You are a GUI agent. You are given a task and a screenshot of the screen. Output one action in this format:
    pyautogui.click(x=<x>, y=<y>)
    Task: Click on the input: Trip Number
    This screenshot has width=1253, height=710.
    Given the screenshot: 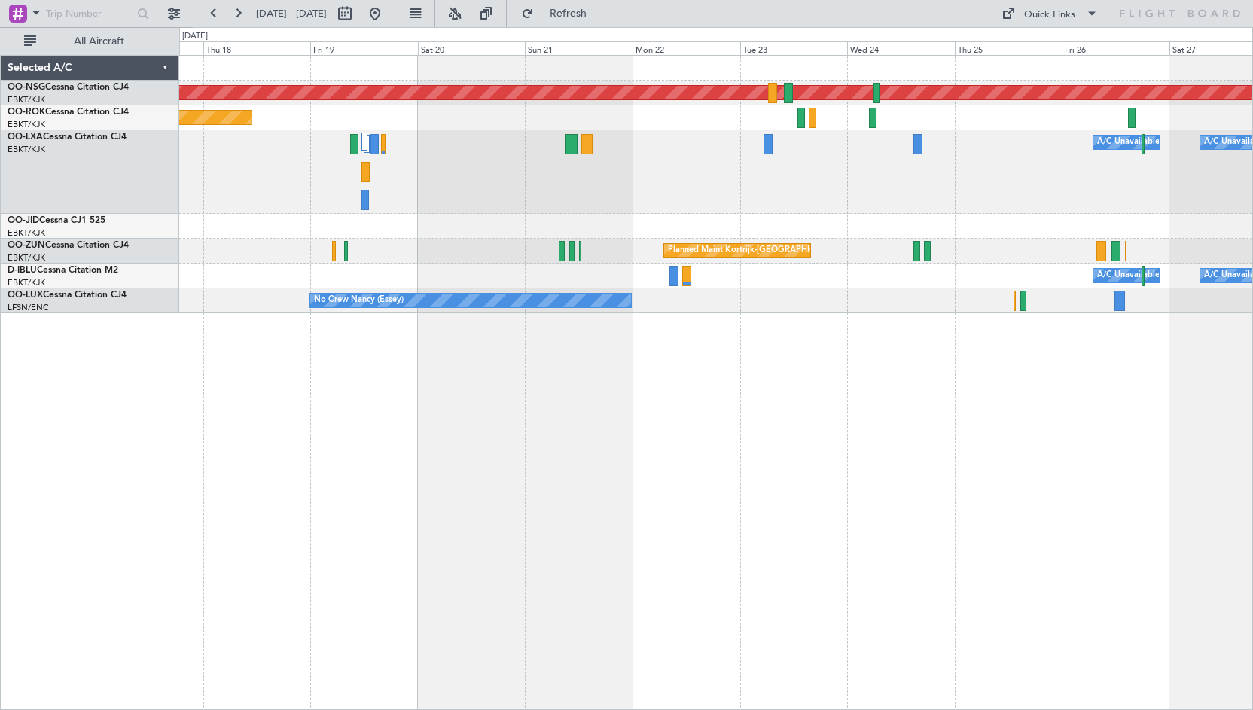 What is the action you would take?
    pyautogui.click(x=89, y=14)
    